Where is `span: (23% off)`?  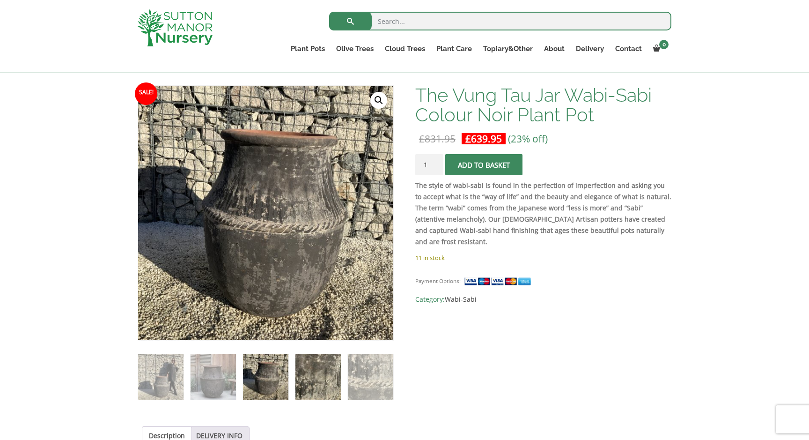 span: (23% off) is located at coordinates (528, 139).